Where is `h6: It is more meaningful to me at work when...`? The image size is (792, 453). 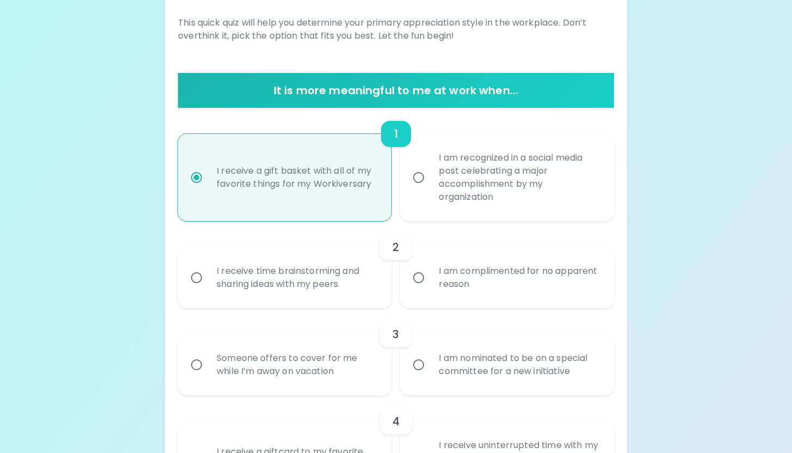 h6: It is more meaningful to me at work when... is located at coordinates (396, 90).